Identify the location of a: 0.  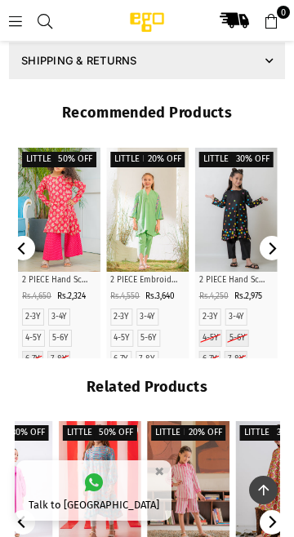
(271, 20).